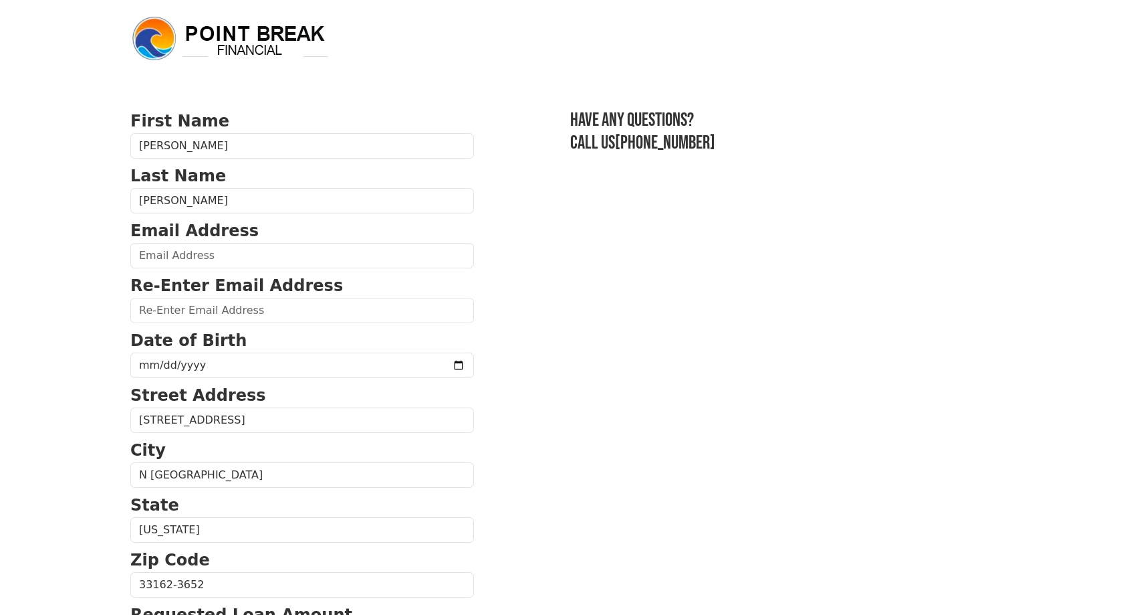 The width and height of the screenshot is (1127, 615). What do you see at coordinates (154, 505) in the screenshot?
I see `strong: State` at bounding box center [154, 505].